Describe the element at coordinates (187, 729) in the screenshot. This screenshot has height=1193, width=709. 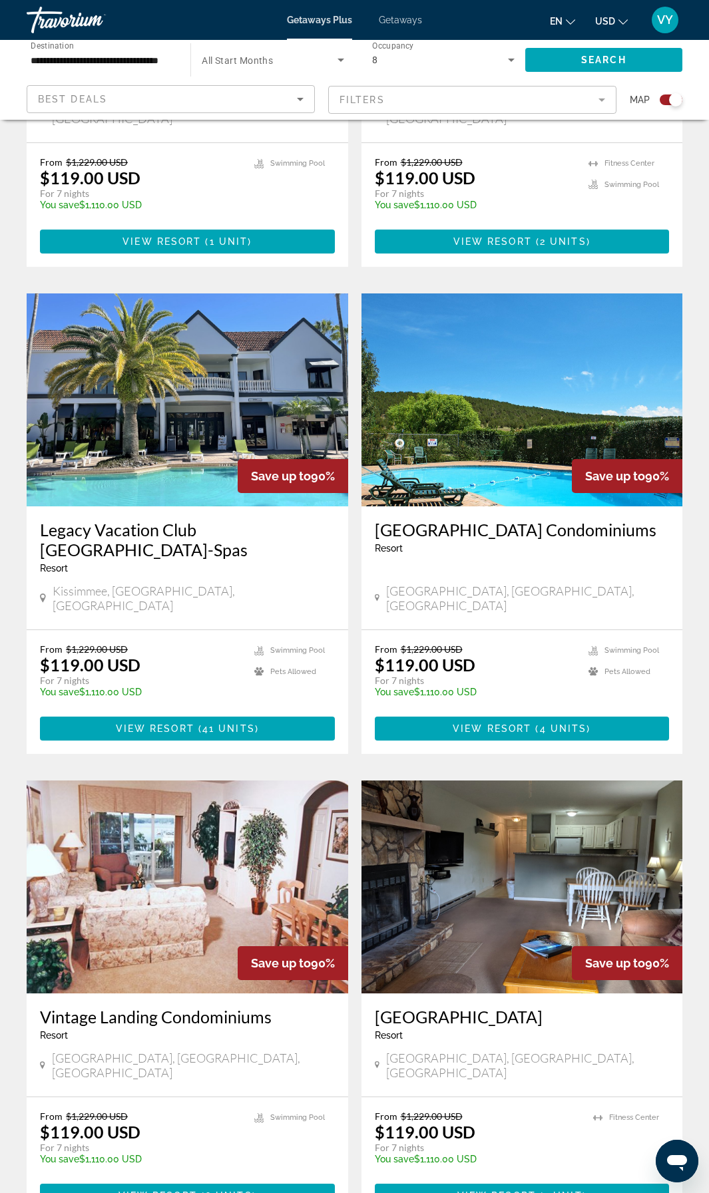
I see `button: View Resort(41 units)` at that location.